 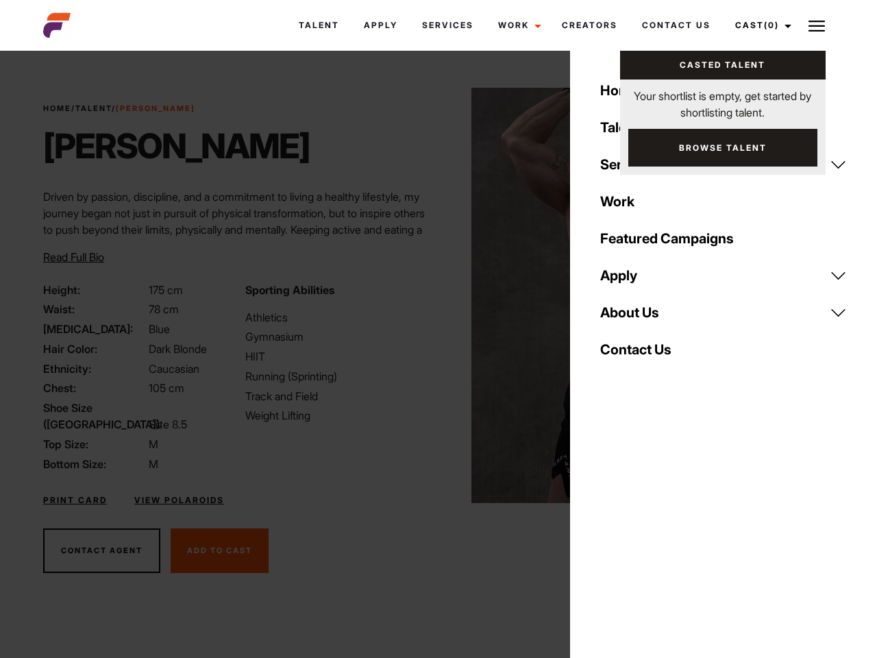 I want to click on span: Hair Color:, so click(x=95, y=349).